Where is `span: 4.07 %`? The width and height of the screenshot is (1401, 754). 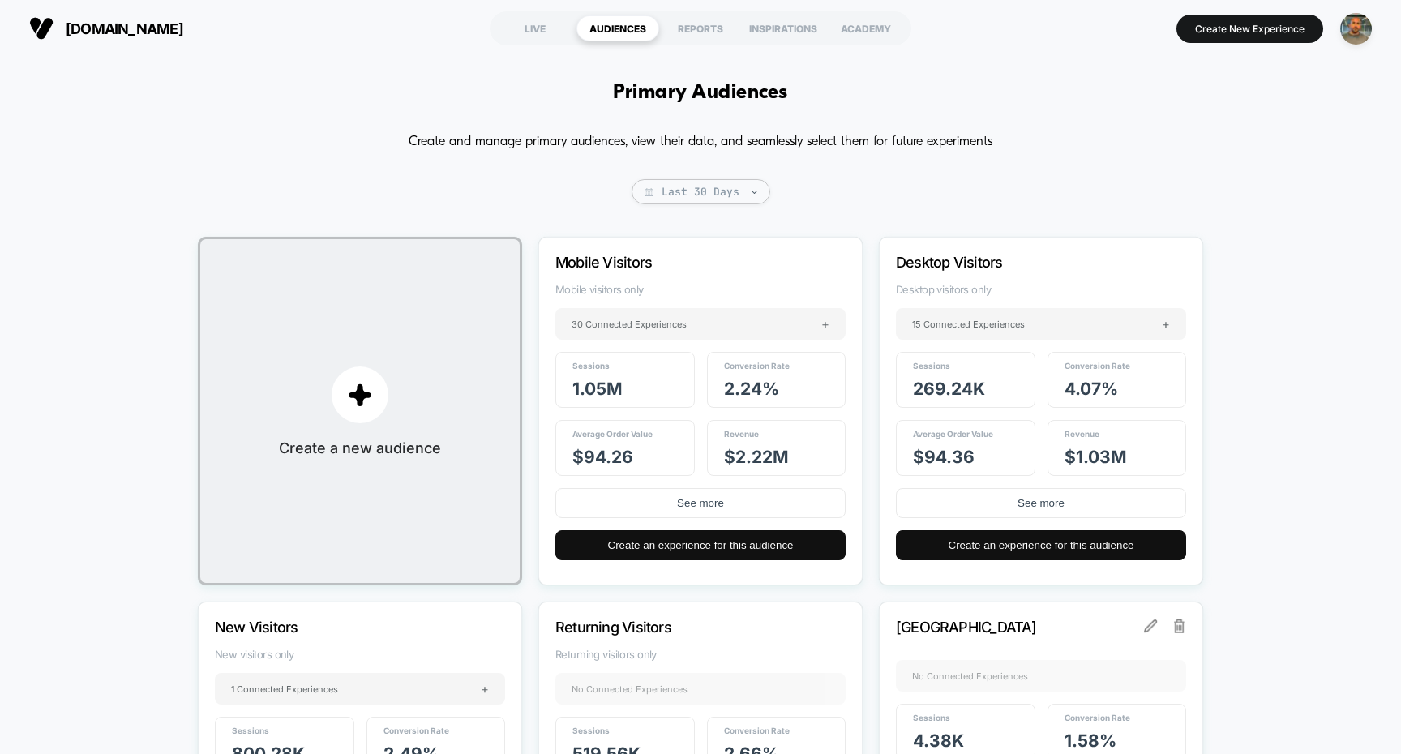 span: 4.07 % is located at coordinates (1092, 388).